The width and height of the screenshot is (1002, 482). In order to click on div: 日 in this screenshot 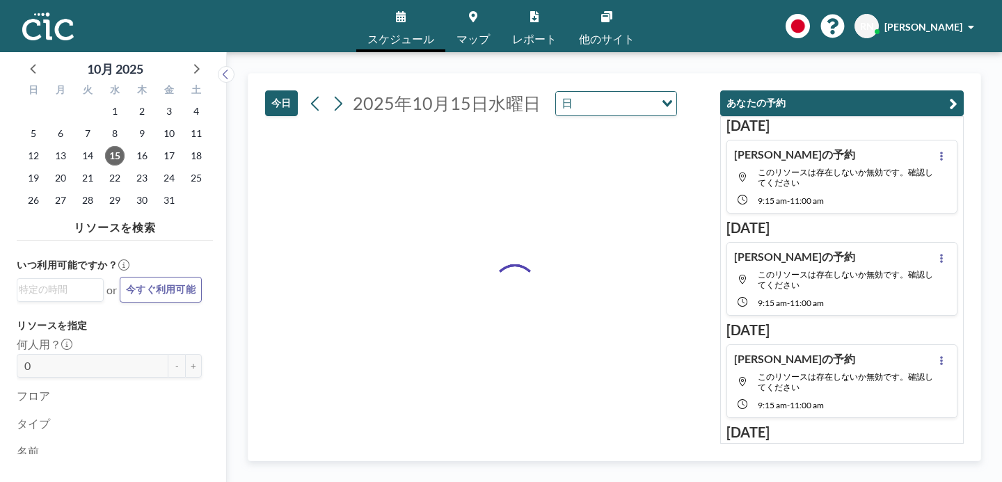, I will do `click(33, 91)`.